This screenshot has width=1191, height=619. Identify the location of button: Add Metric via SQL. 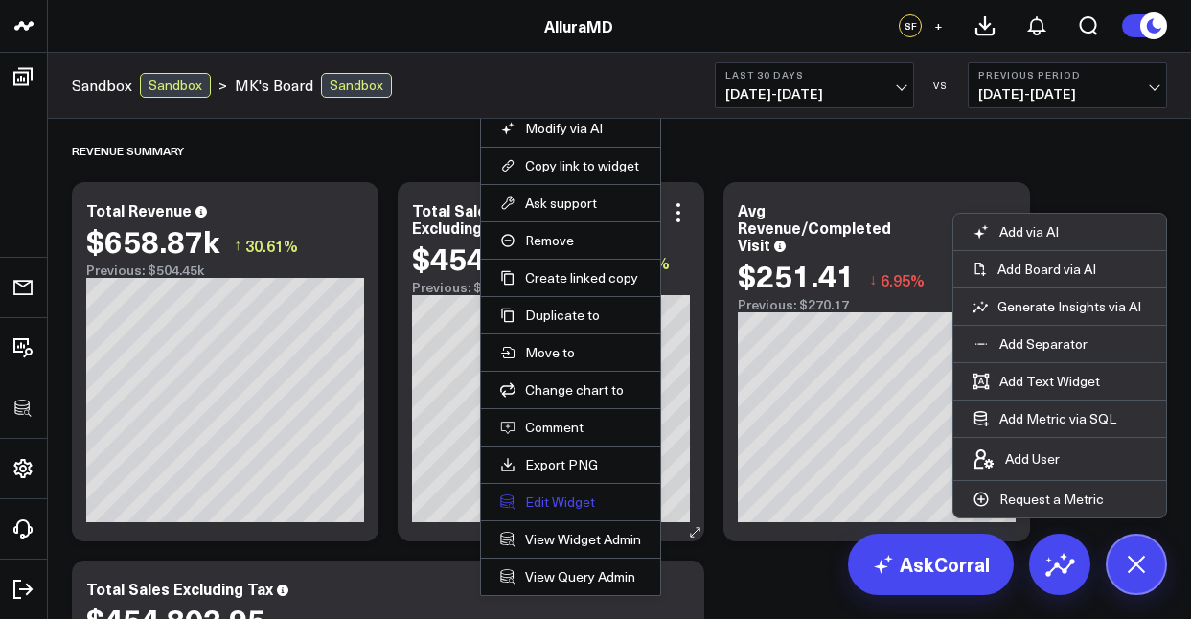
(1045, 419).